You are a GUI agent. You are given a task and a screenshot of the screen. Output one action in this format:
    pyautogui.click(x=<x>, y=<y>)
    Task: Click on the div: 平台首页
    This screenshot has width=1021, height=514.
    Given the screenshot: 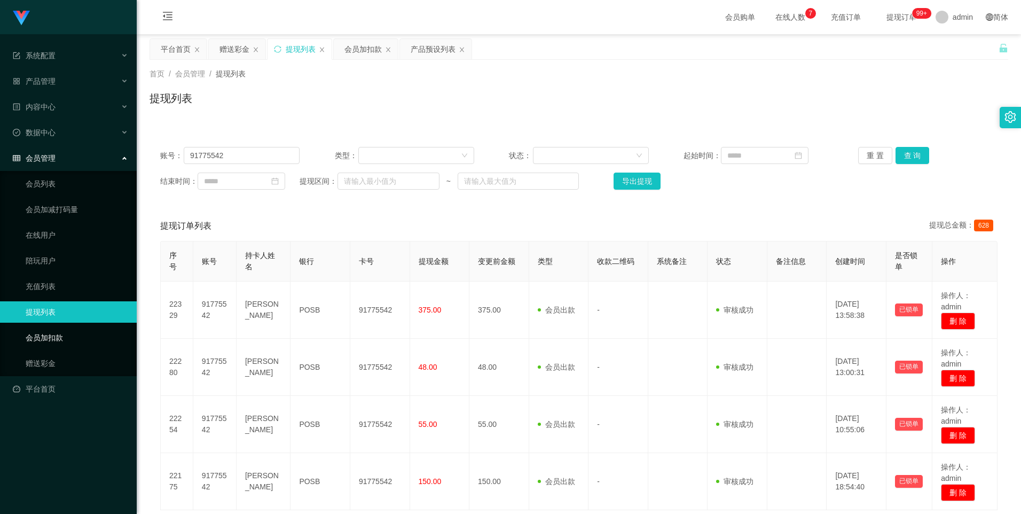 What is the action you would take?
    pyautogui.click(x=176, y=49)
    